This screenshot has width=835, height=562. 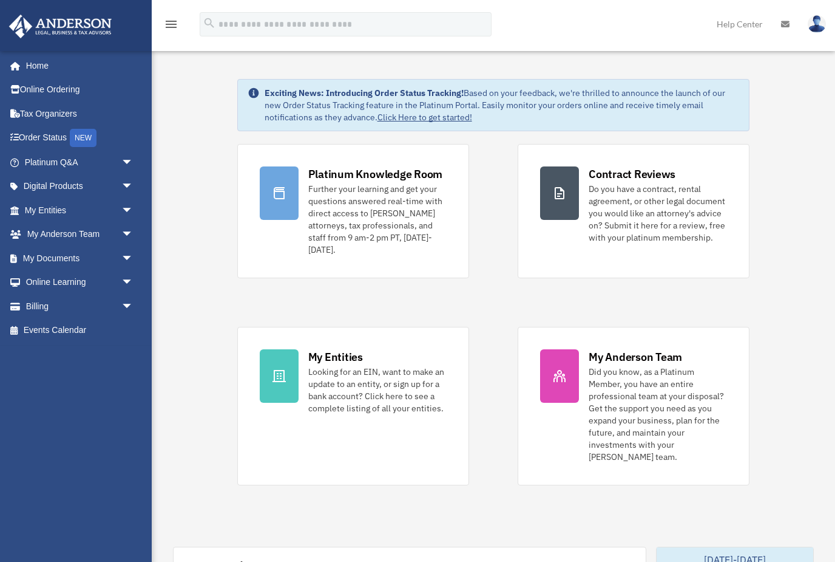 What do you see at coordinates (378, 390) in the screenshot?
I see `div: Looking for an EIN, want to make an update to an entity, or sign up for a bank account? Click her...` at bounding box center [378, 390].